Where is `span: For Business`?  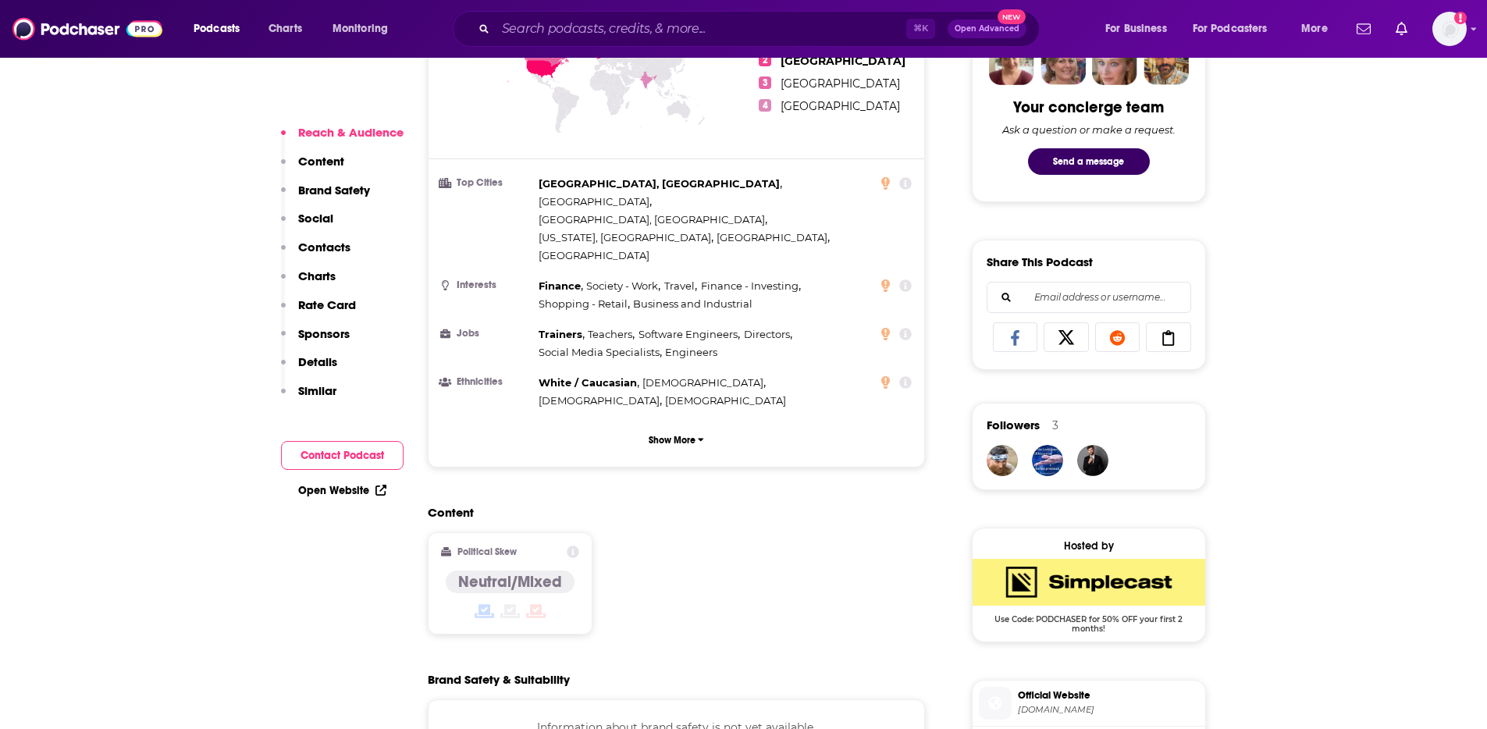 span: For Business is located at coordinates (1136, 29).